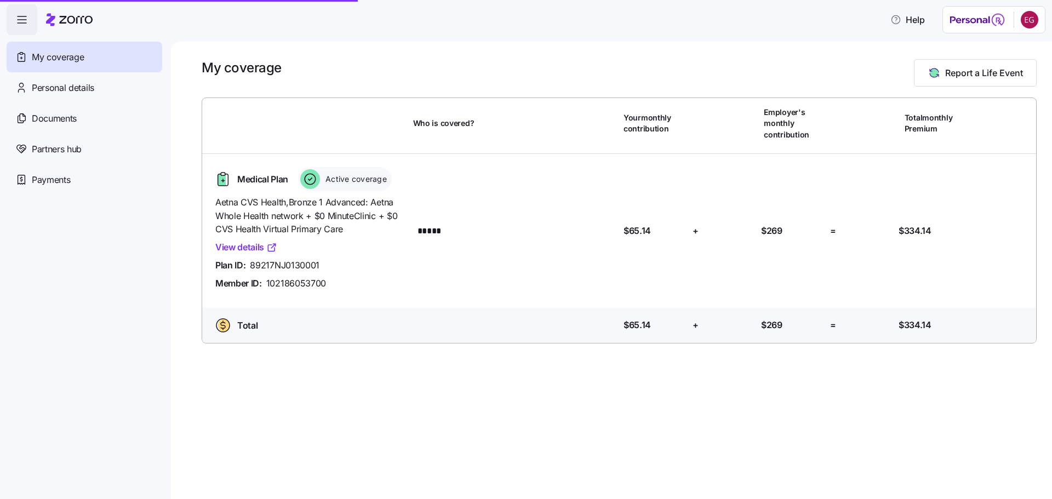 This screenshot has height=499, width=1052. I want to click on span: Documents, so click(54, 118).